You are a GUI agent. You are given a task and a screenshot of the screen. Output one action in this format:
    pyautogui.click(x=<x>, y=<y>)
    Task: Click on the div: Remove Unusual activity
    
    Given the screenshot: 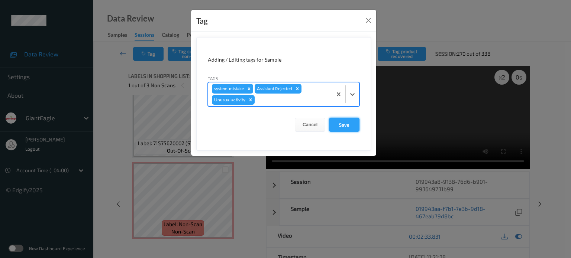 What is the action you would take?
    pyautogui.click(x=251, y=100)
    